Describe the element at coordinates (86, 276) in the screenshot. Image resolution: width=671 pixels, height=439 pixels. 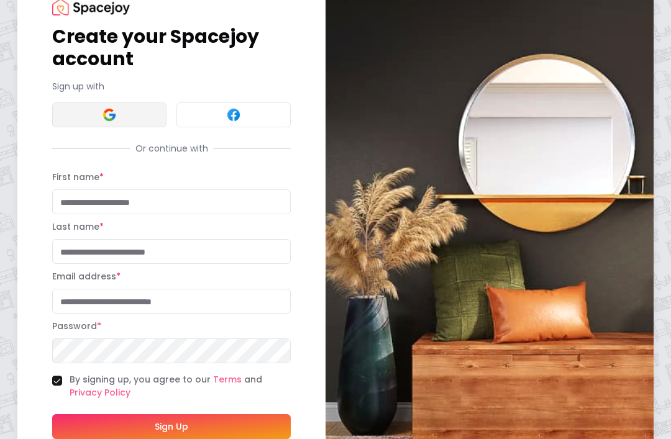
I see `label: Email address` at that location.